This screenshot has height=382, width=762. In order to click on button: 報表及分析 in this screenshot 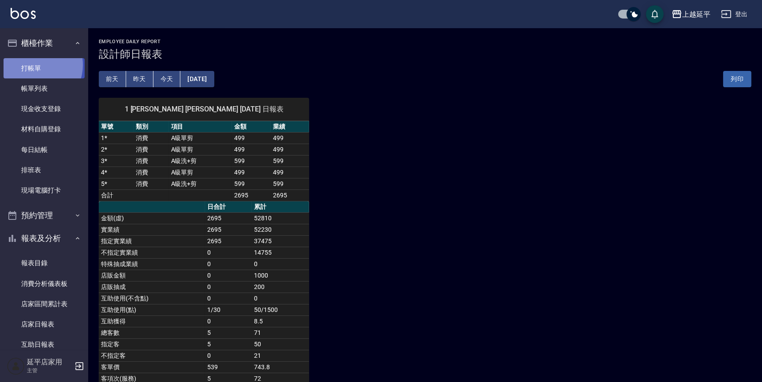, I will do `click(44, 239)`.